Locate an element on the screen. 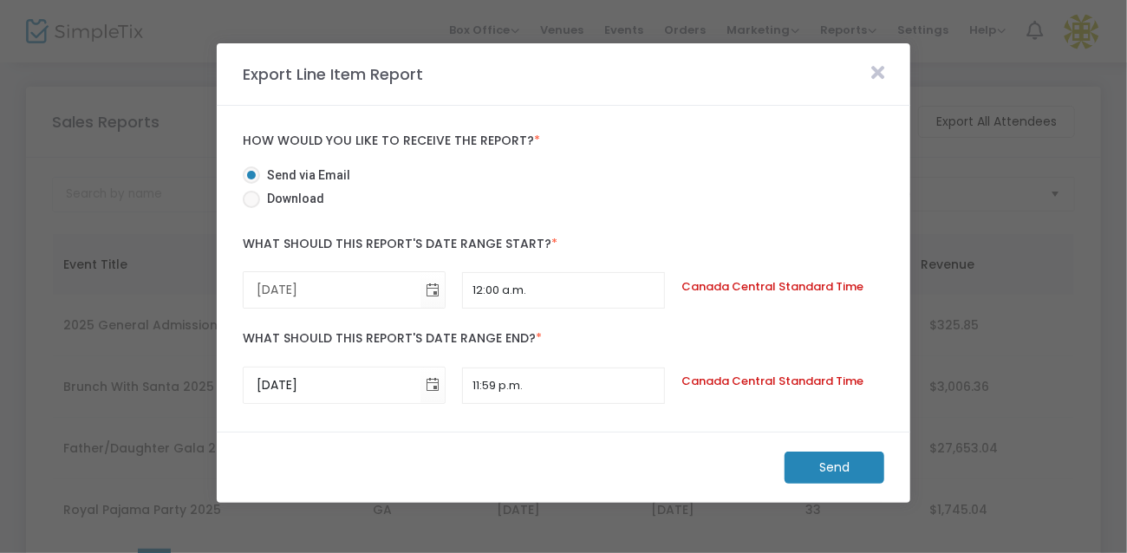 The width and height of the screenshot is (1127, 553). span: Download is located at coordinates (292, 199).